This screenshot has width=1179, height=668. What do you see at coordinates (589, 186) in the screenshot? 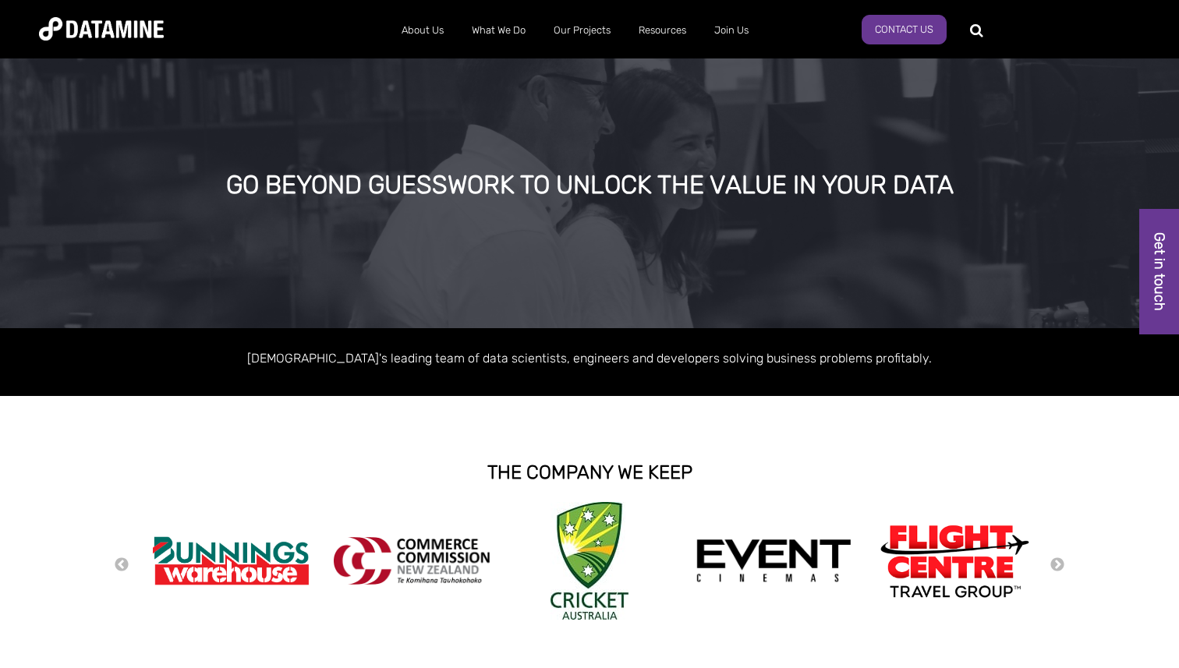
I see `div: GO BEYOND GUESSWORK TO UNLOCK THE VALUE IN YOUR DATA` at bounding box center [589, 186].